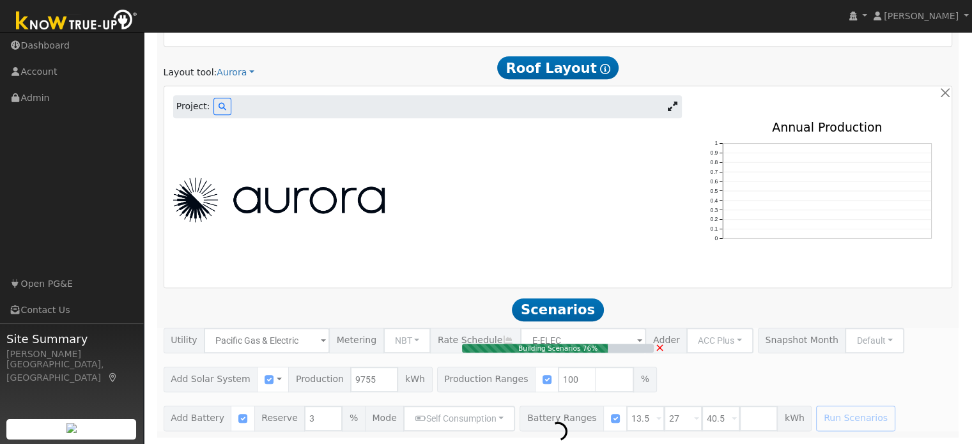 This screenshot has width=972, height=444. I want to click on a: Aurora, so click(235, 72).